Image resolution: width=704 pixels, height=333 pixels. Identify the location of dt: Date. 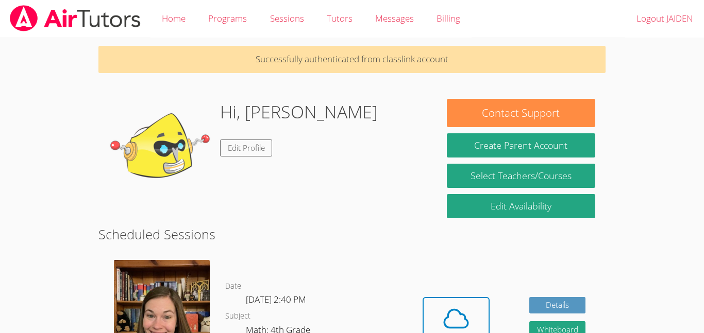
(233, 286).